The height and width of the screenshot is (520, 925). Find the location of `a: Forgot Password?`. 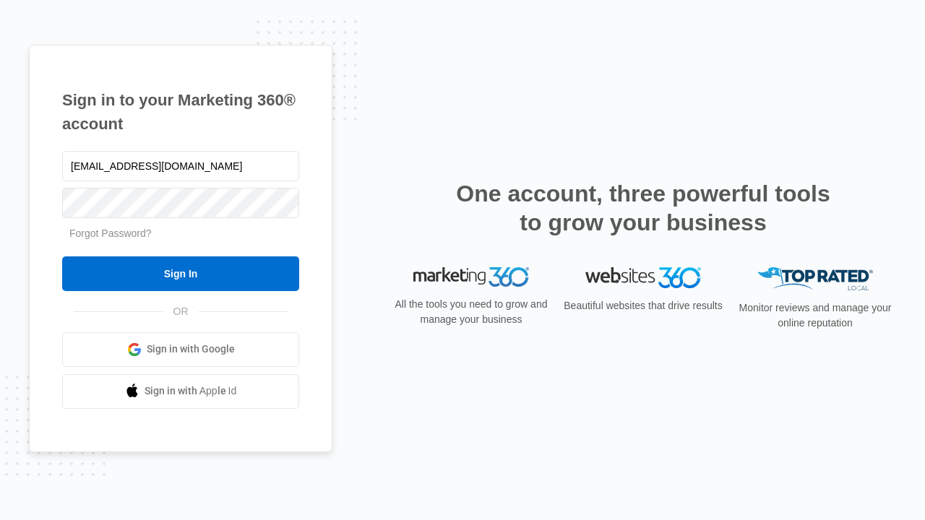

a: Forgot Password? is located at coordinates (111, 233).